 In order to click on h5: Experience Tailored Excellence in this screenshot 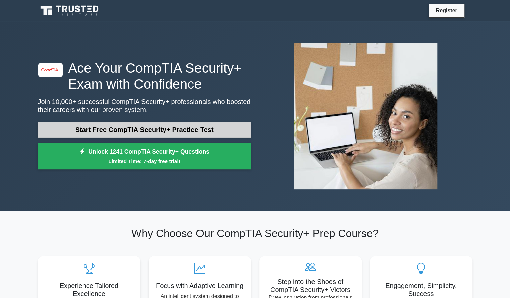, I will do `click(89, 289)`.